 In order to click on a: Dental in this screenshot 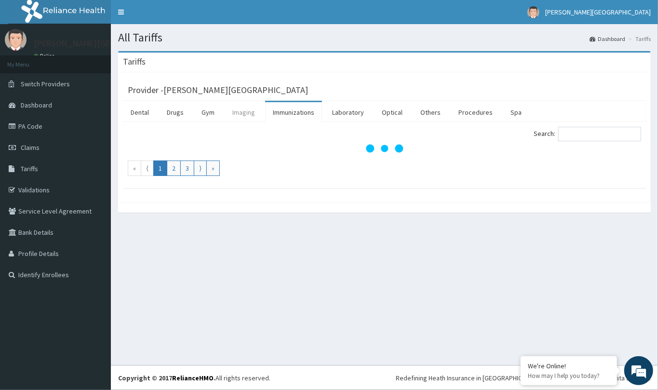, I will do `click(140, 112)`.